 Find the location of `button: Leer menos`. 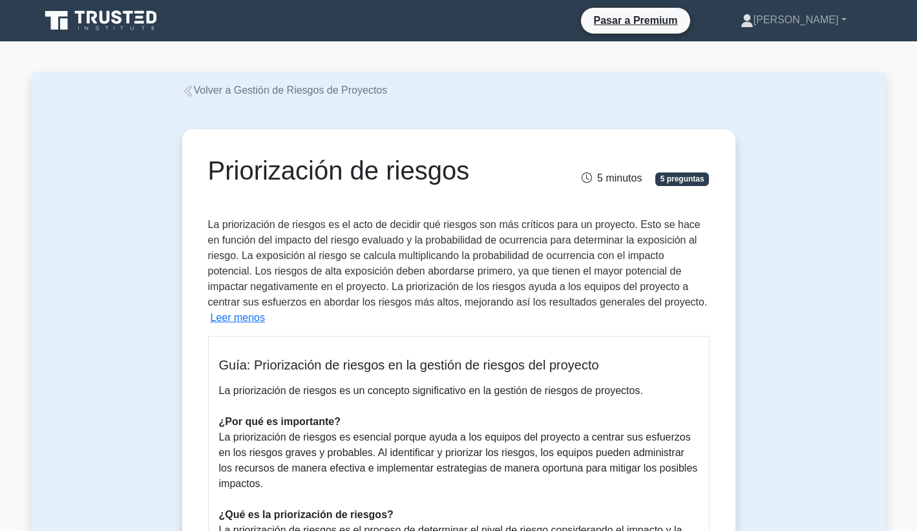

button: Leer menos is located at coordinates (238, 318).